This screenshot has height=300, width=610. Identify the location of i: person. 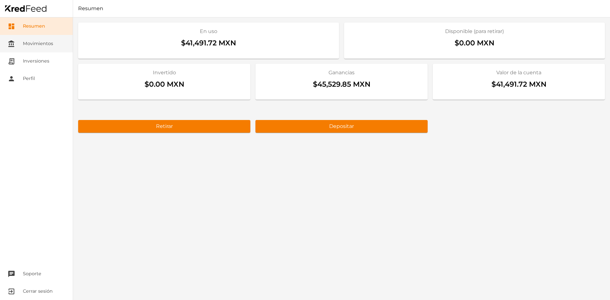
(11, 79).